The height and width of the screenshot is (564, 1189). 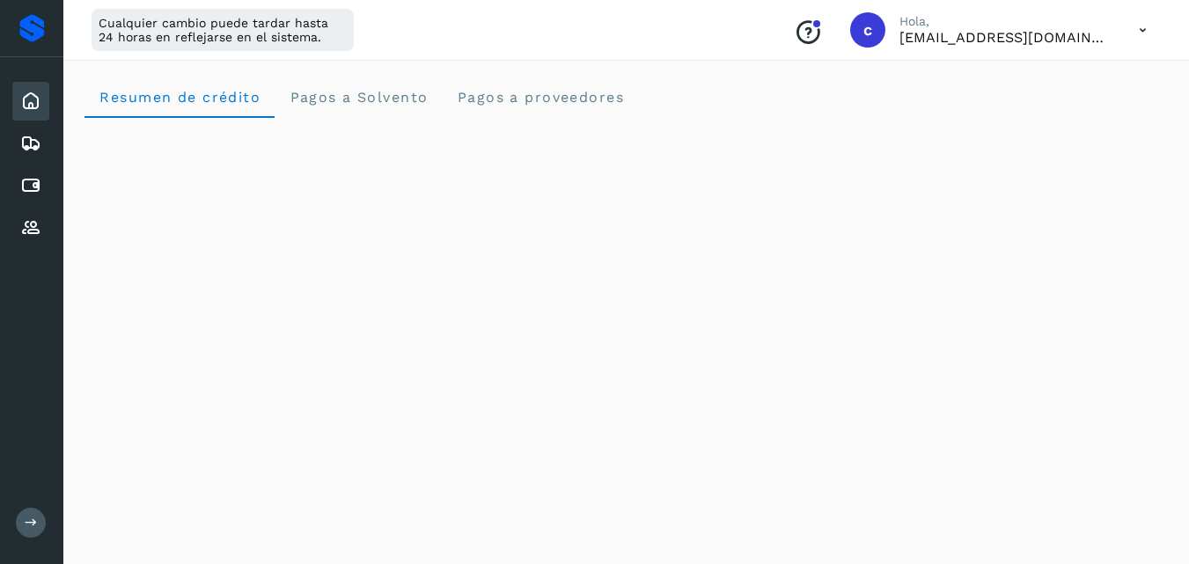 I want to click on div: Cuentas por pagar, so click(x=31, y=186).